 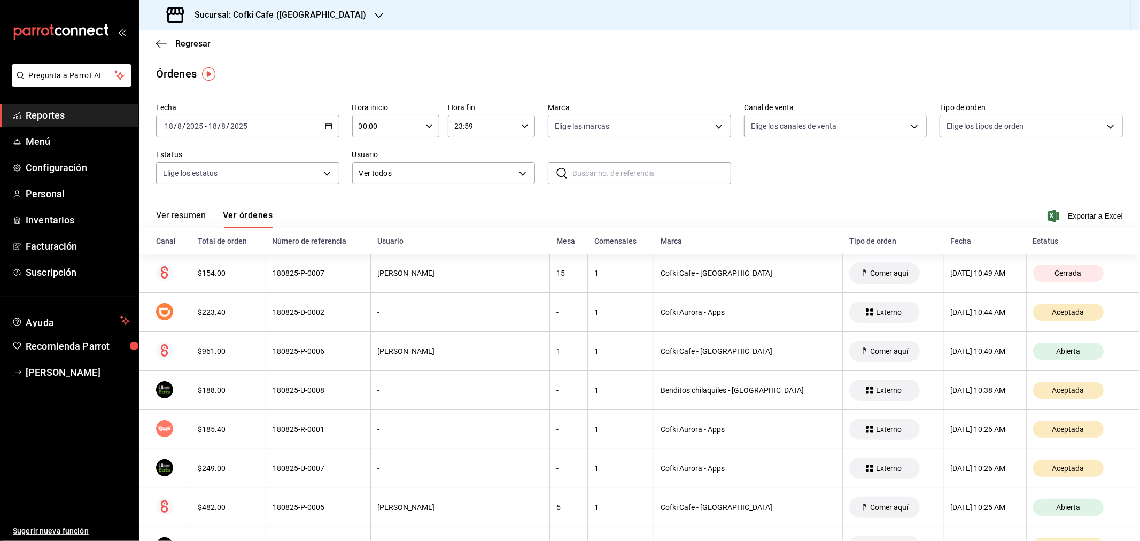 What do you see at coordinates (1068, 351) in the screenshot?
I see `span: Abierta` at bounding box center [1068, 351].